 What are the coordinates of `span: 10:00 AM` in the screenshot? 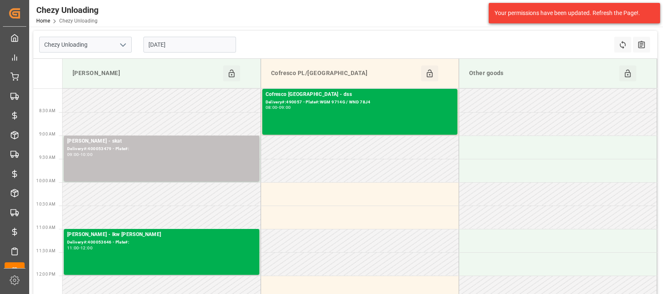 It's located at (46, 181).